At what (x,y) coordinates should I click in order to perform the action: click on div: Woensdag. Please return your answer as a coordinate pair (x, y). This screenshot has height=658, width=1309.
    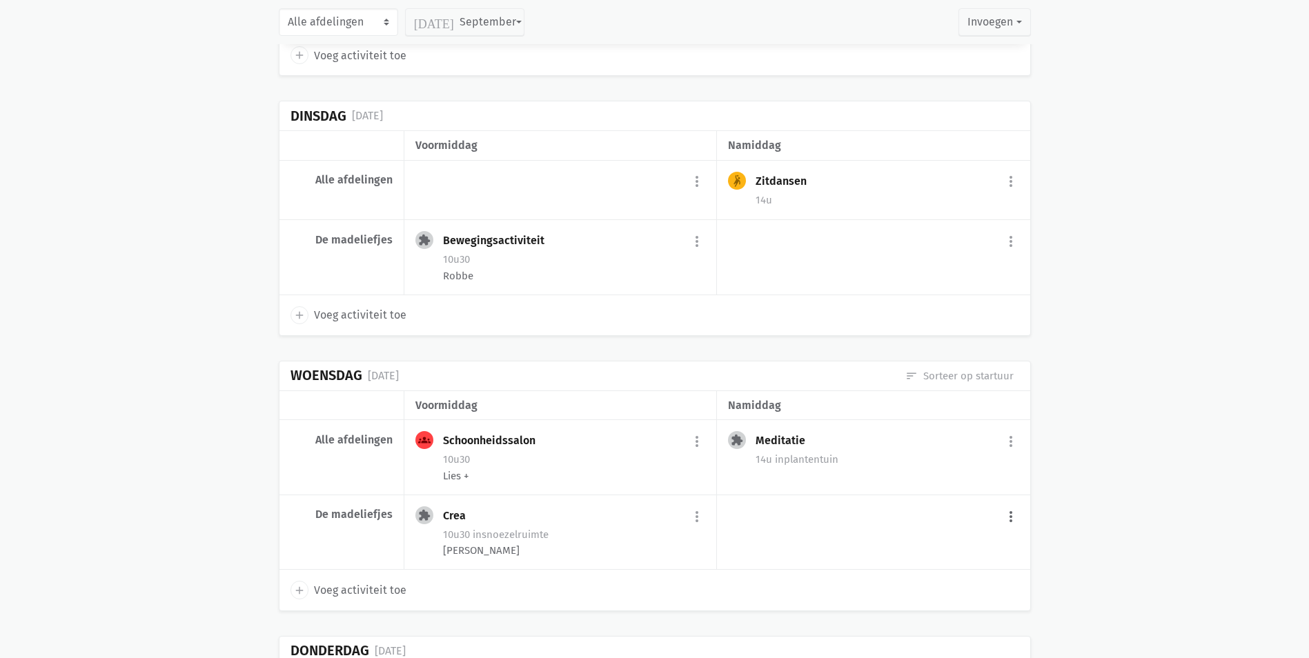
    Looking at the image, I should click on (326, 375).